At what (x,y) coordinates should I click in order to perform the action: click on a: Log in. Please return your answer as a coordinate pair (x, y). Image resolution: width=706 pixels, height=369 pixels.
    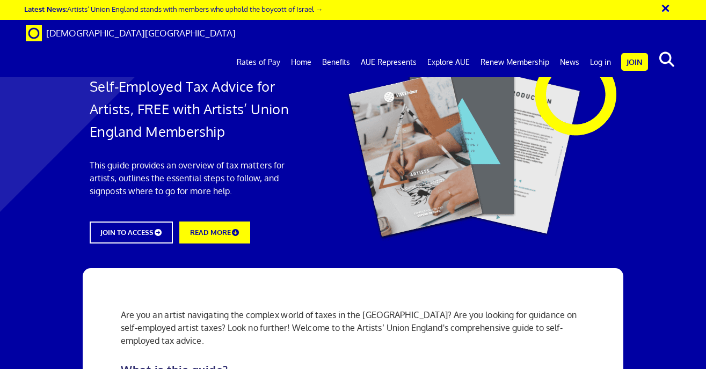
    Looking at the image, I should click on (600, 62).